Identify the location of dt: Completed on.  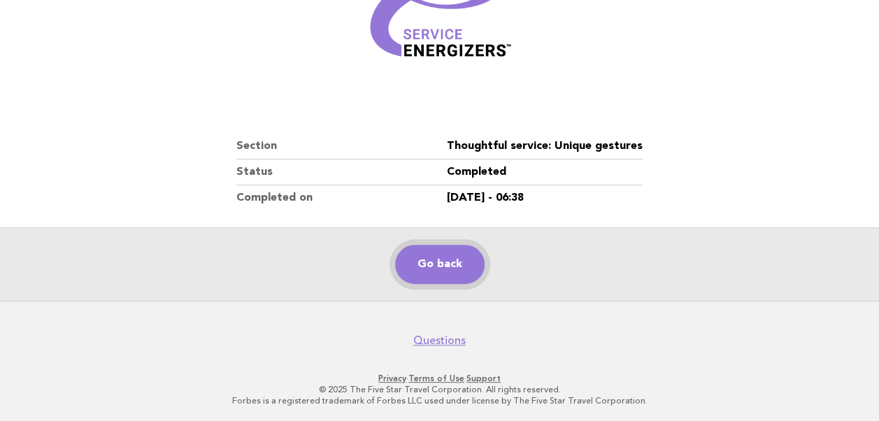
(341, 198).